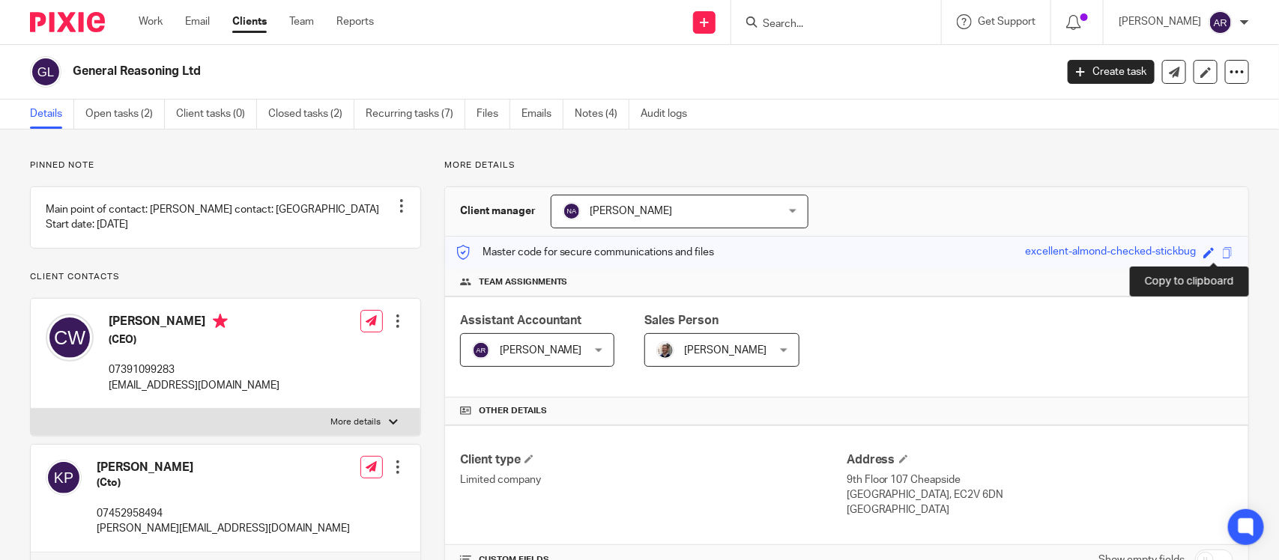  Describe the element at coordinates (521, 321) in the screenshot. I see `span: Assistant Accountant` at that location.